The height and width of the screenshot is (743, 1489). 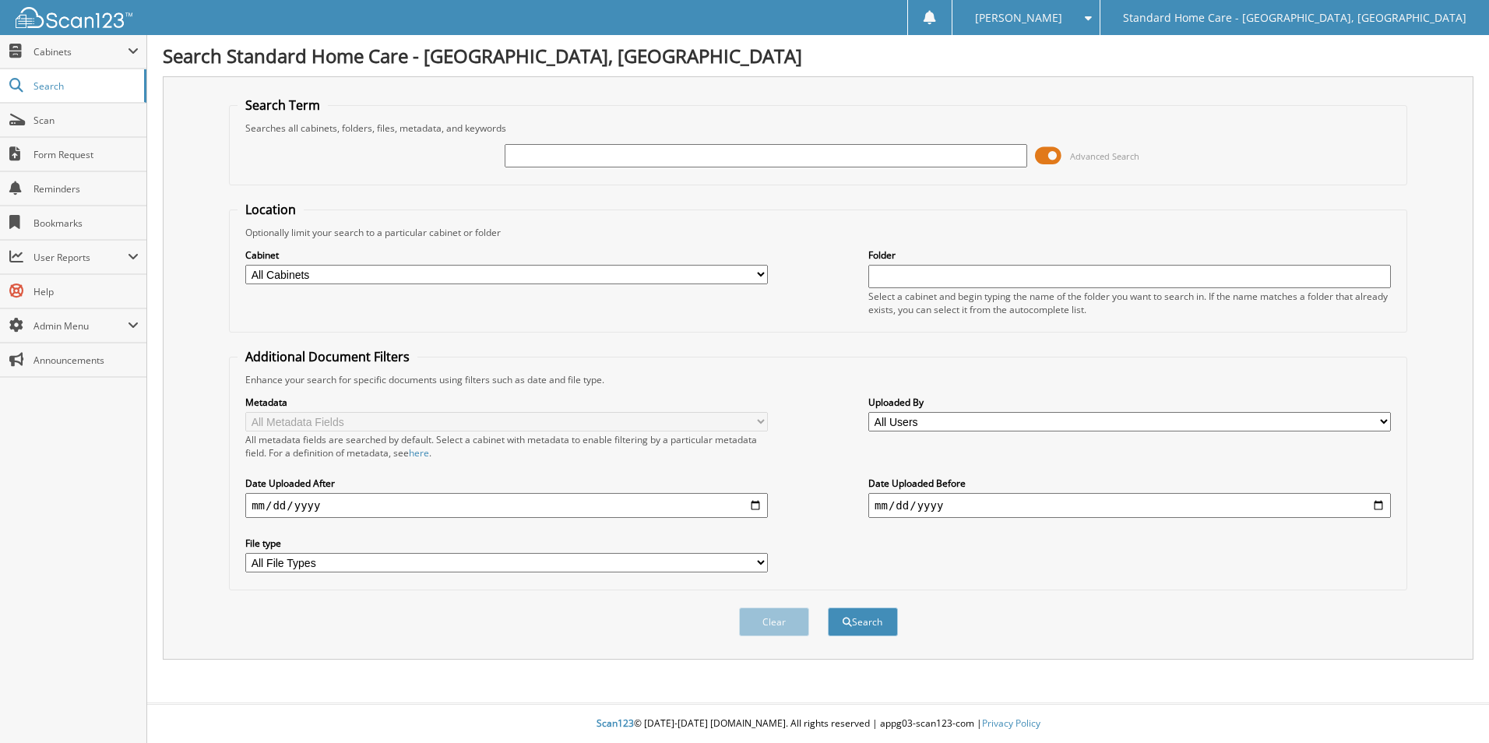 I want to click on button: Clear, so click(x=774, y=621).